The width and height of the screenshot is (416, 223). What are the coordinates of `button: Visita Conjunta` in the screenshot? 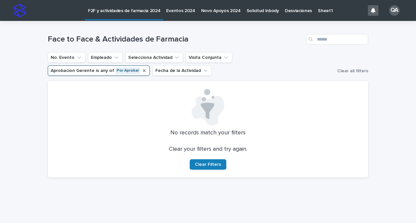 It's located at (209, 58).